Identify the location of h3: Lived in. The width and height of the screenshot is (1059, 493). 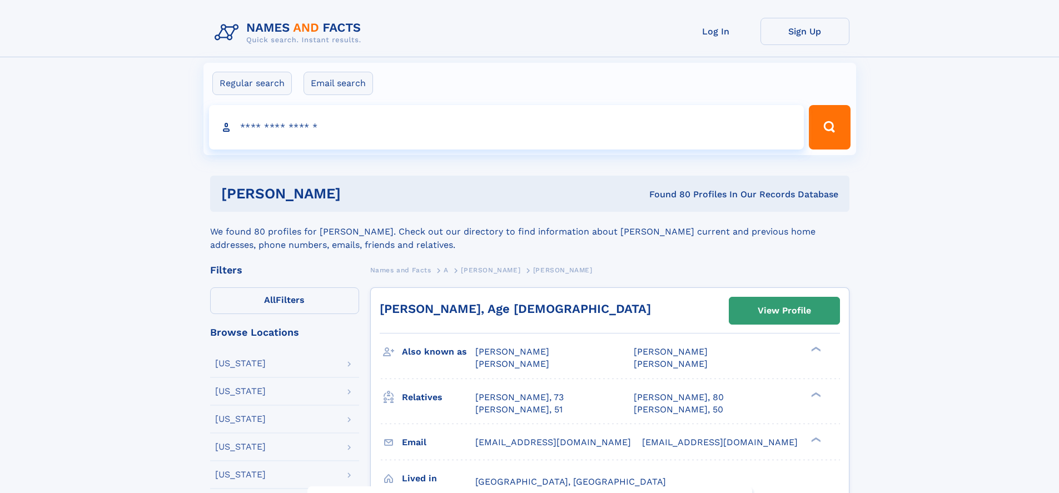
(439, 479).